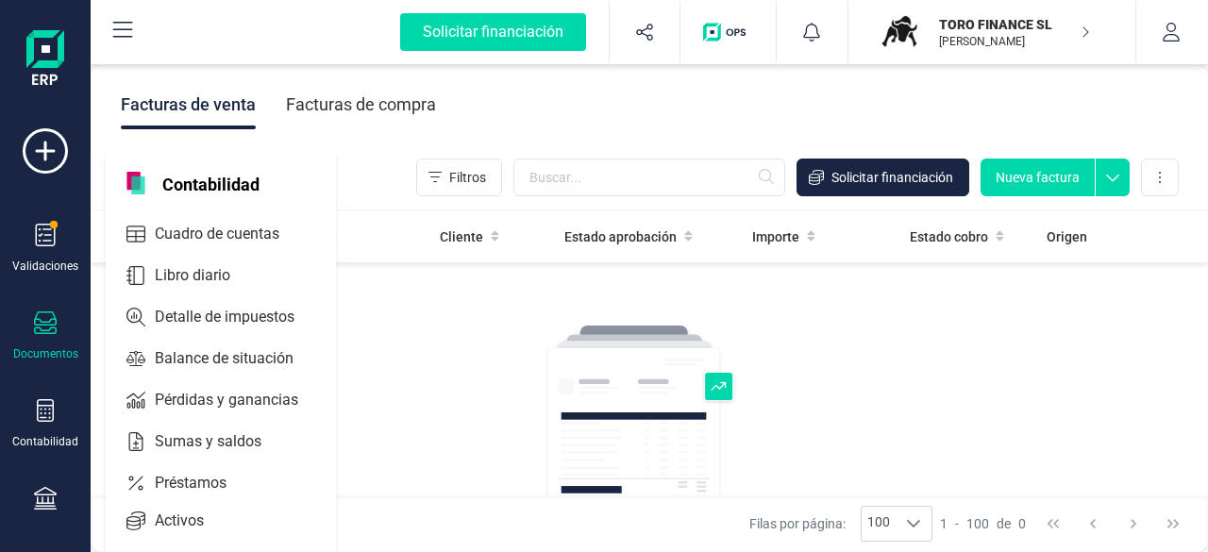 This screenshot has height=552, width=1208. I want to click on span: de, so click(1003, 524).